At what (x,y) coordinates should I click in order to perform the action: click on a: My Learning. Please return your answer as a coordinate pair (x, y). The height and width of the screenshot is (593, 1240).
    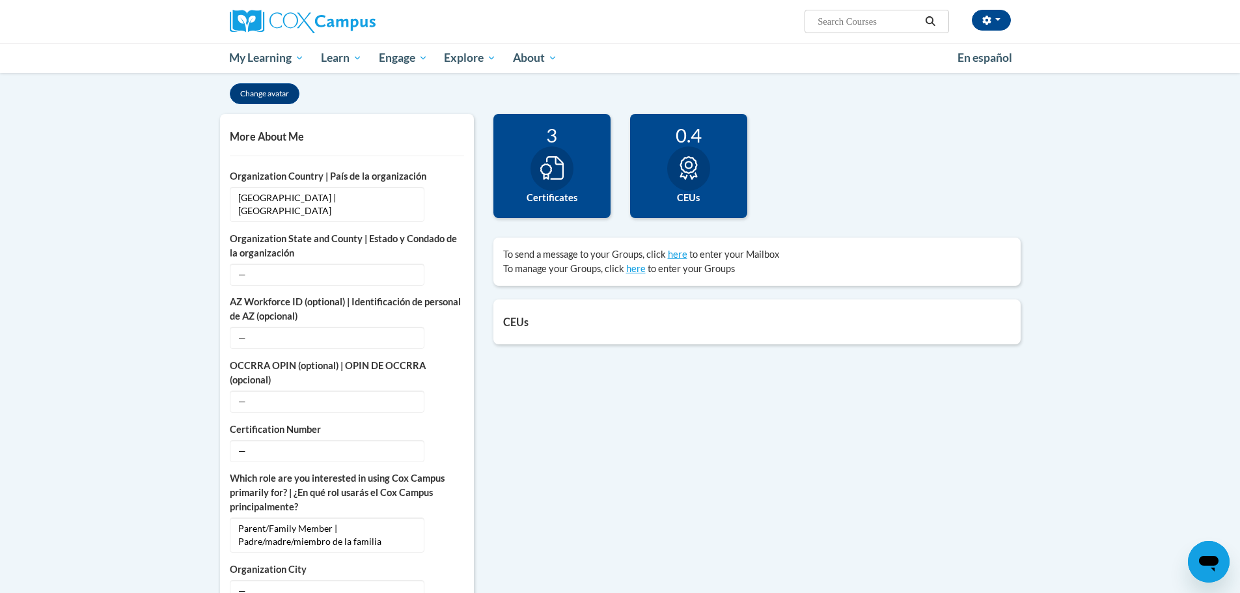
    Looking at the image, I should click on (267, 58).